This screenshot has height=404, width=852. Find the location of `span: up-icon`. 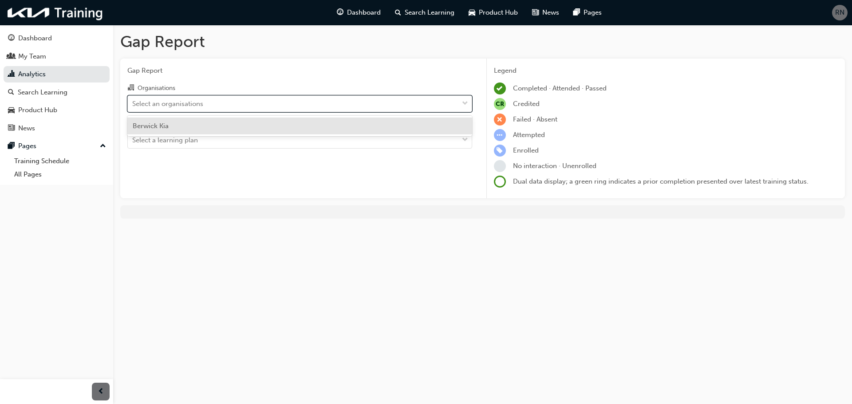

span: up-icon is located at coordinates (103, 146).